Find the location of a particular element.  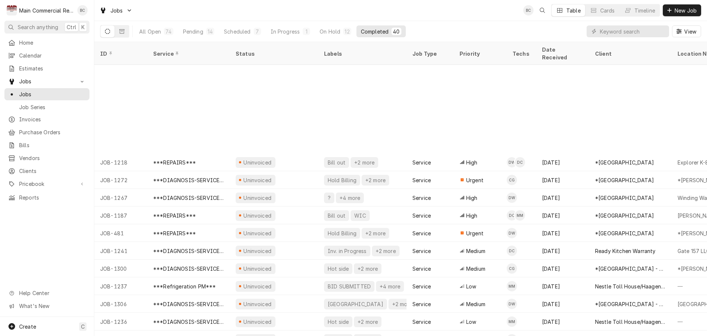

div: 1 is located at coordinates (307, 31).